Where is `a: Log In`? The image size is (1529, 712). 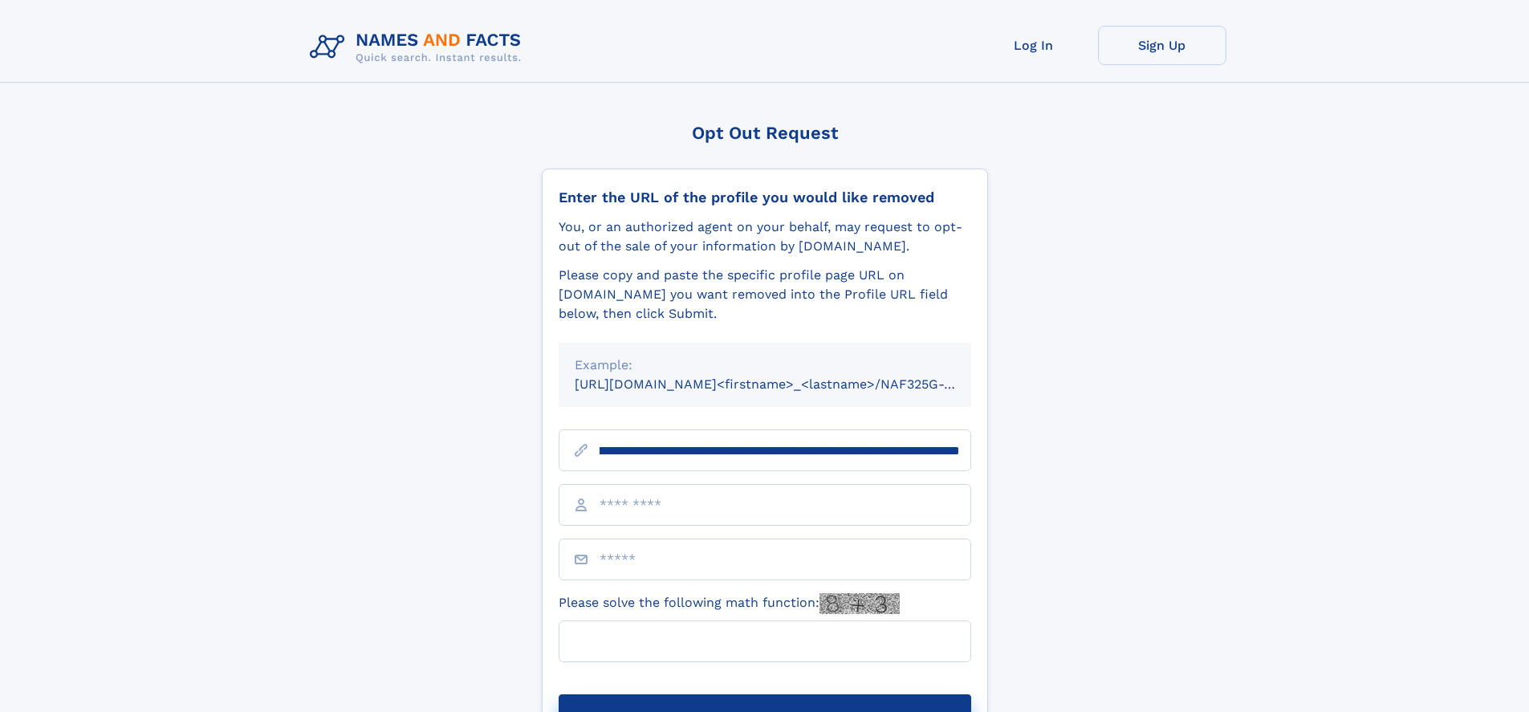
a: Log In is located at coordinates (1034, 45).